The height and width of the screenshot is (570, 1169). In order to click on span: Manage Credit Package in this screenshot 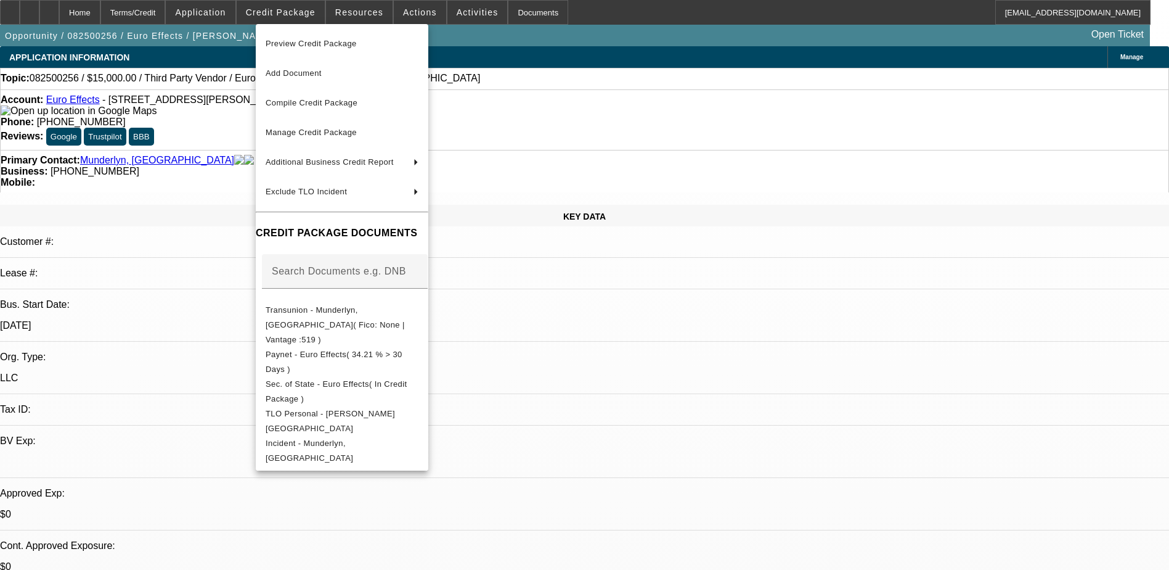, I will do `click(311, 132)`.